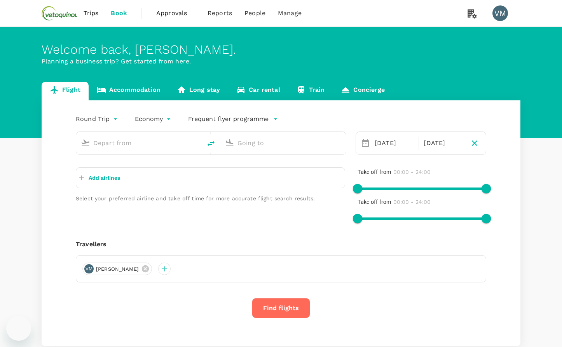 The width and height of the screenshot is (562, 347). Describe the element at coordinates (104, 178) in the screenshot. I see `p: Add airlines` at that location.